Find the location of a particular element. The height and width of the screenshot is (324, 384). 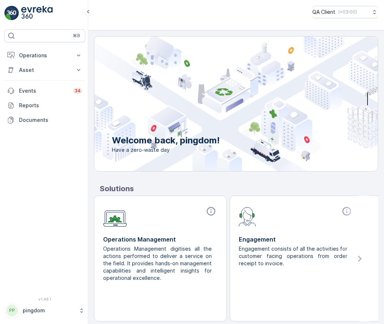

p: Welcome back, pingdom! is located at coordinates (165, 141).